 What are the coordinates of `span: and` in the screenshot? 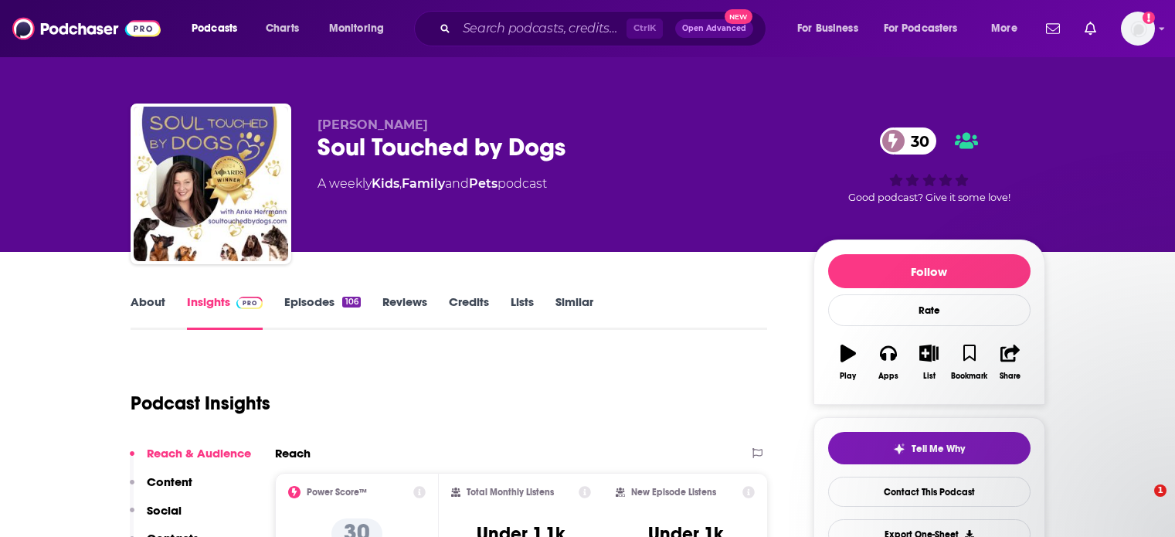 It's located at (457, 183).